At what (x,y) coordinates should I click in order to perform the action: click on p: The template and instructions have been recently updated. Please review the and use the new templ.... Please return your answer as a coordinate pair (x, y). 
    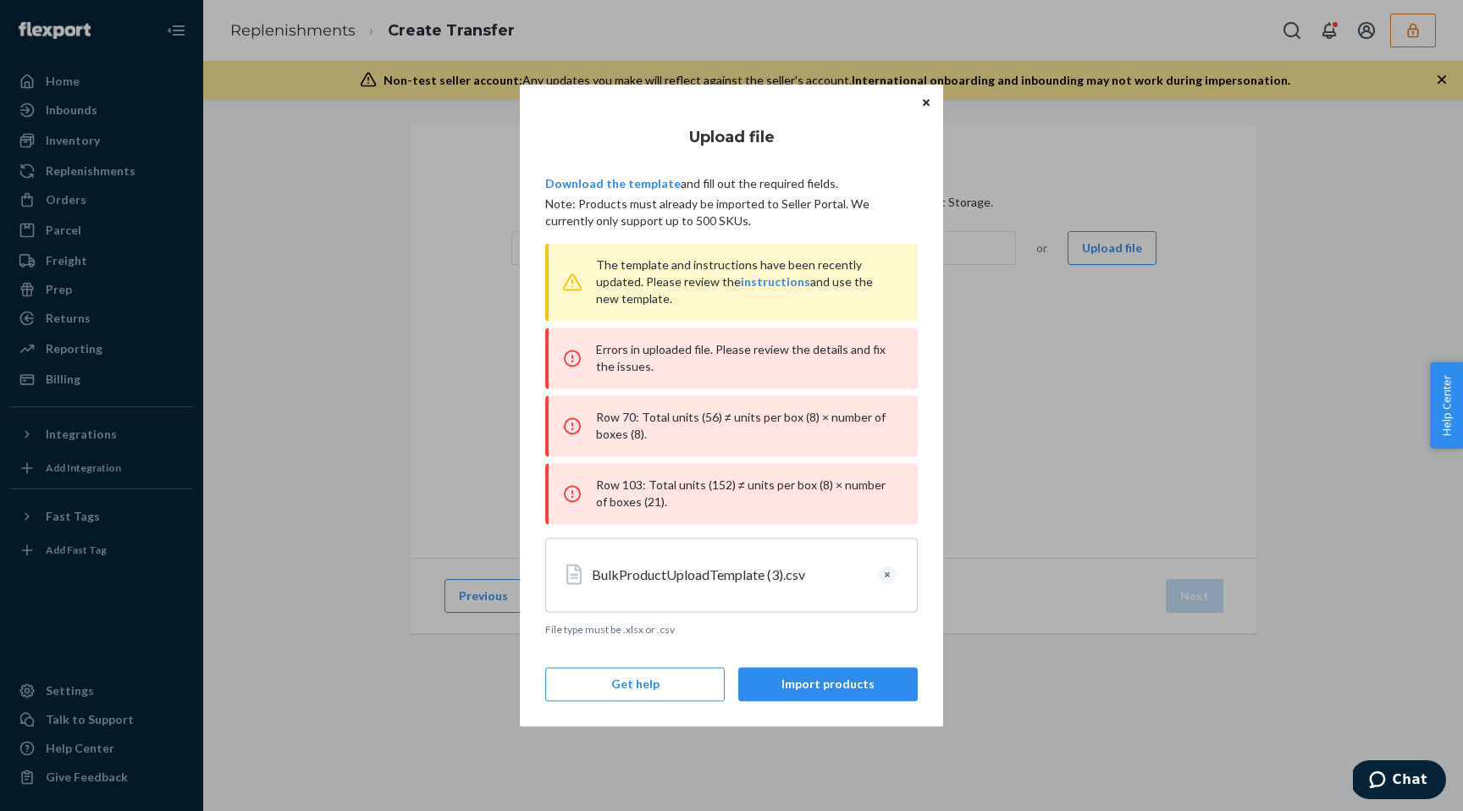
    Looking at the image, I should click on (747, 282).